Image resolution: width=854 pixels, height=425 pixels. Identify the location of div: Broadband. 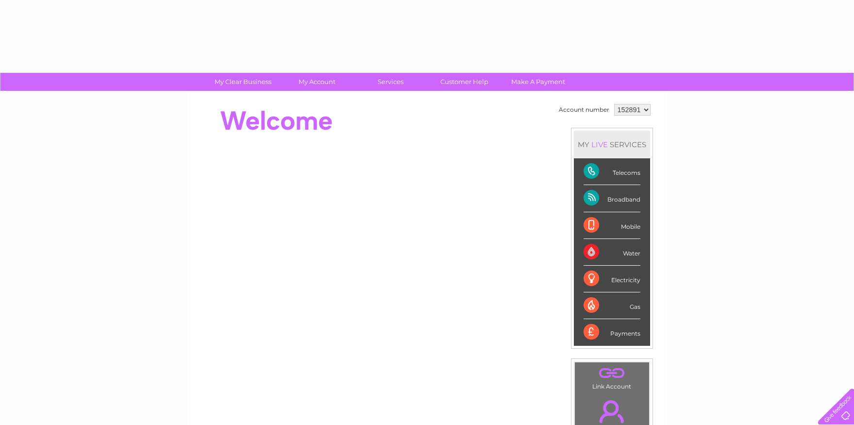
(611, 198).